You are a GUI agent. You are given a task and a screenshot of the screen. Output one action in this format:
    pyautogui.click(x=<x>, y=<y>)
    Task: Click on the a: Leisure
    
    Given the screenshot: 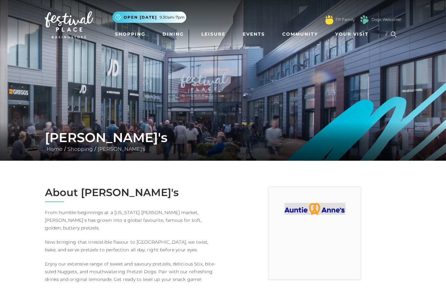 What is the action you would take?
    pyautogui.click(x=213, y=34)
    